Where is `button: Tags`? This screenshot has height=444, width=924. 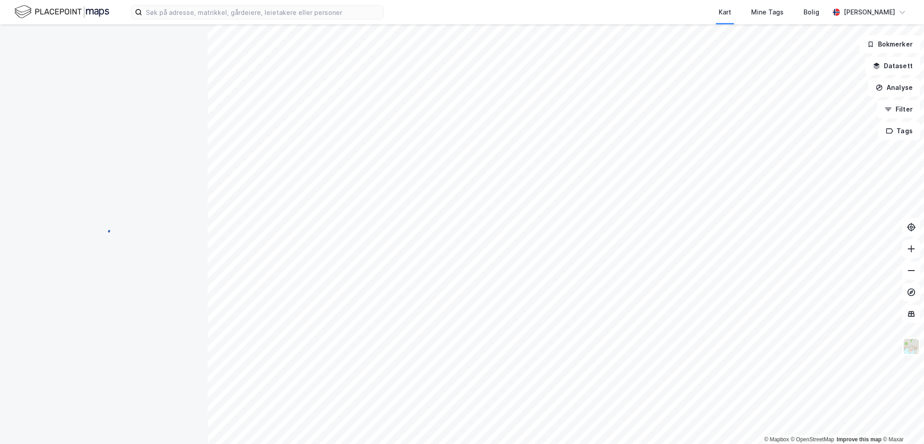 button: Tags is located at coordinates (900, 131).